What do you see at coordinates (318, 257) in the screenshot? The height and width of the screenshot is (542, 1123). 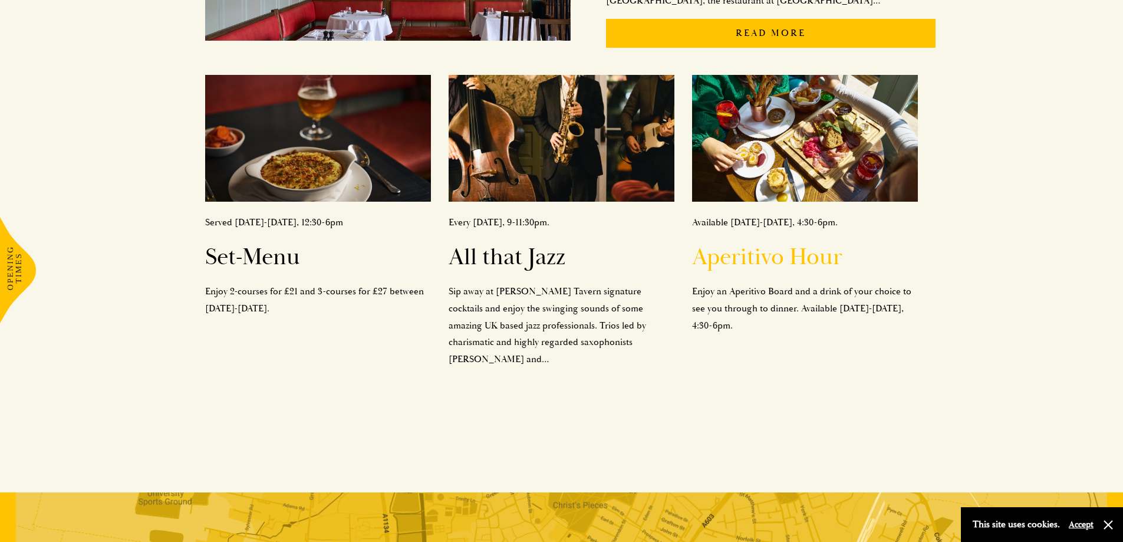 I see `h2: Set-Menu` at bounding box center [318, 257].